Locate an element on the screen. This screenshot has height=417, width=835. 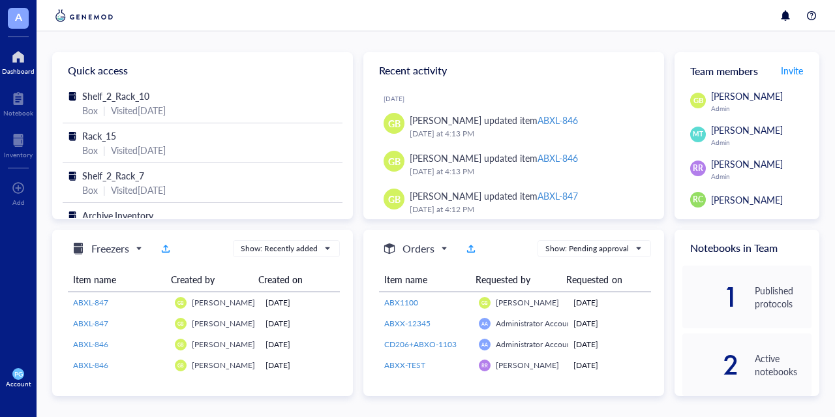
div: Notebooks in Team is located at coordinates (747, 247).